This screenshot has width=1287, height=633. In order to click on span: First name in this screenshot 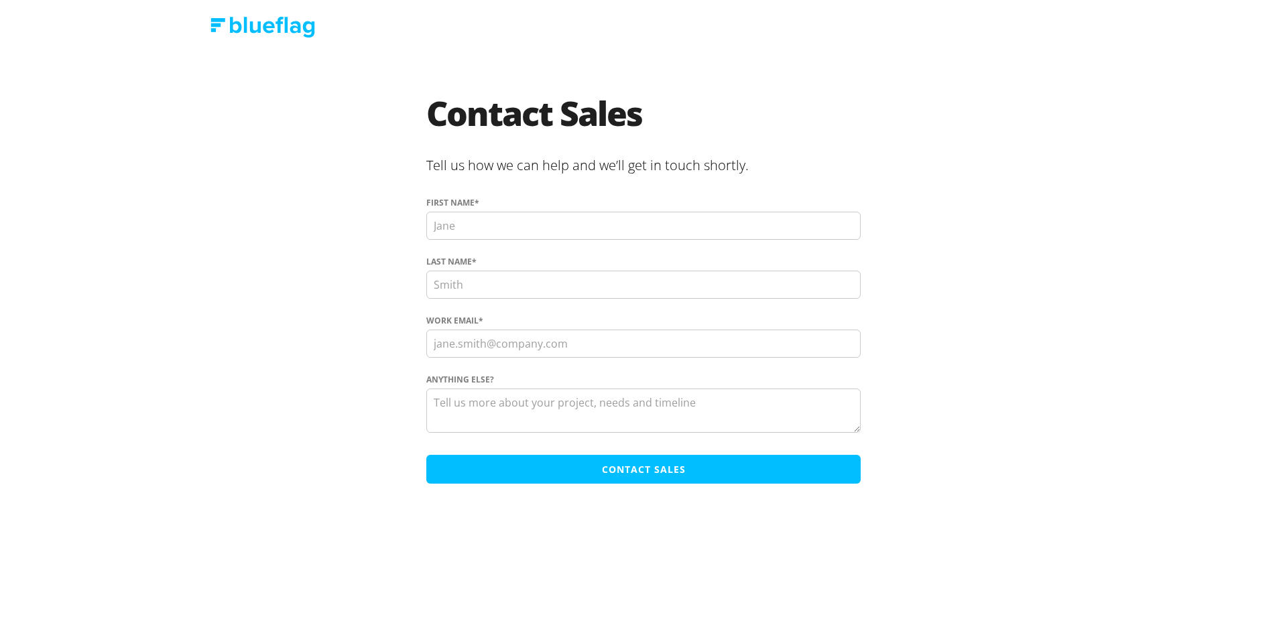, I will do `click(450, 203)`.